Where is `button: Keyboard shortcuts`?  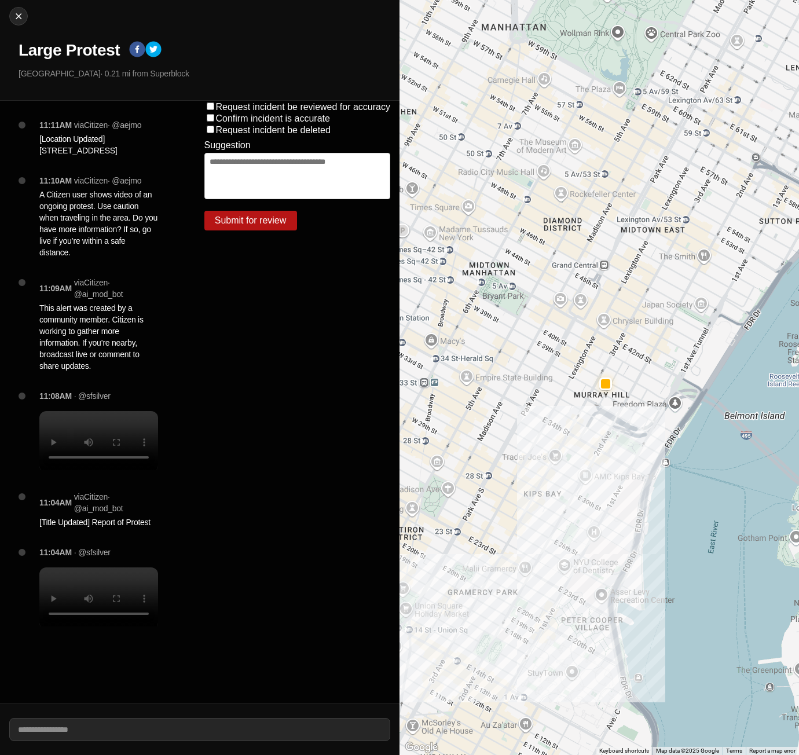
button: Keyboard shortcuts is located at coordinates (624, 751).